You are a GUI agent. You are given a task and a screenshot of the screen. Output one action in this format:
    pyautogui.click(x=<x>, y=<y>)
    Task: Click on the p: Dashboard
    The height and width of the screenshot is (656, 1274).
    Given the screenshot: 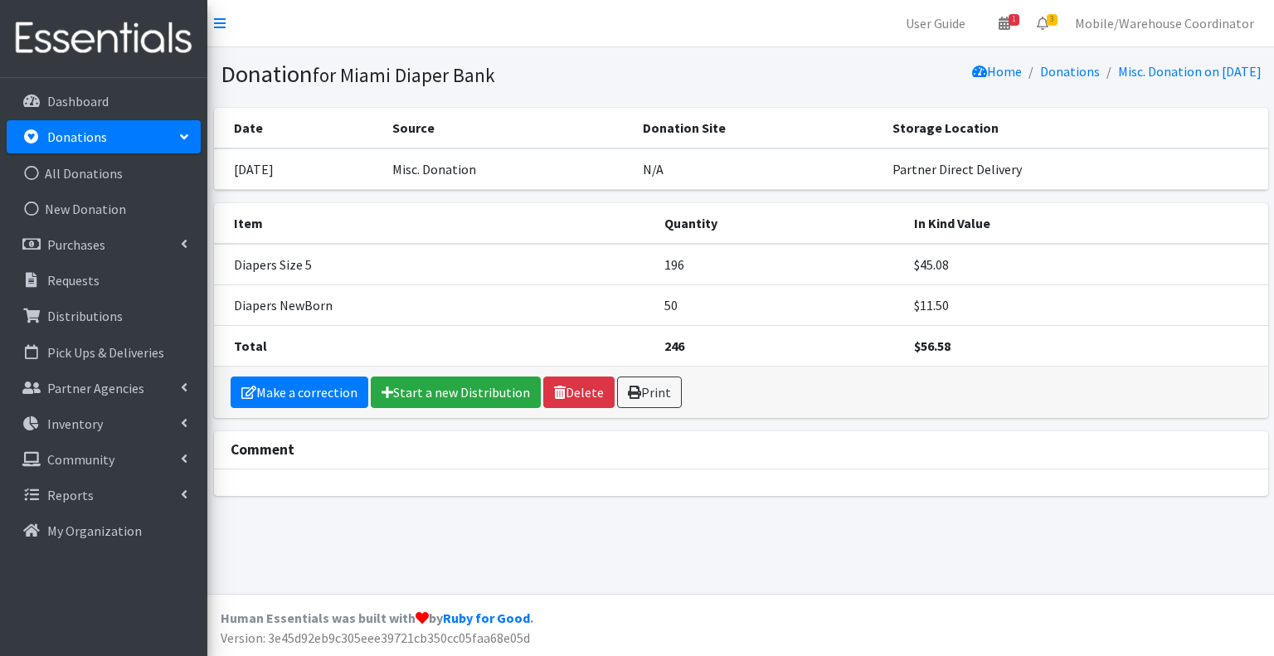 What is the action you would take?
    pyautogui.click(x=78, y=101)
    